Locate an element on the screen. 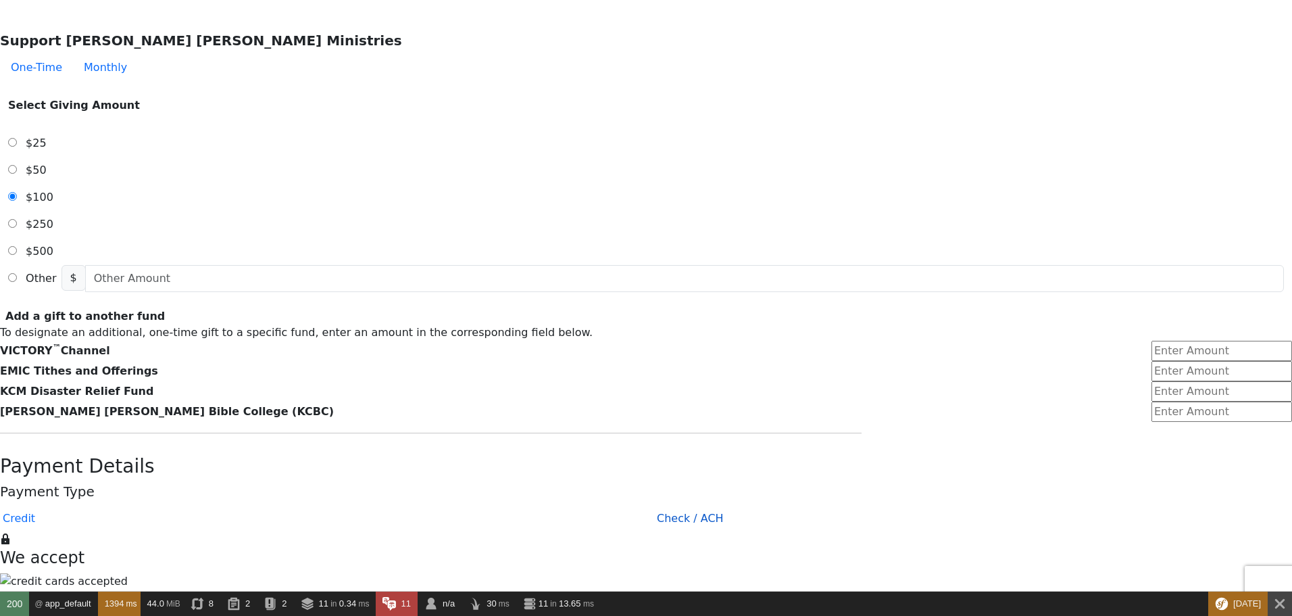 The width and height of the screenshot is (1292, 616). strong: Select Giving Amount is located at coordinates (74, 105).